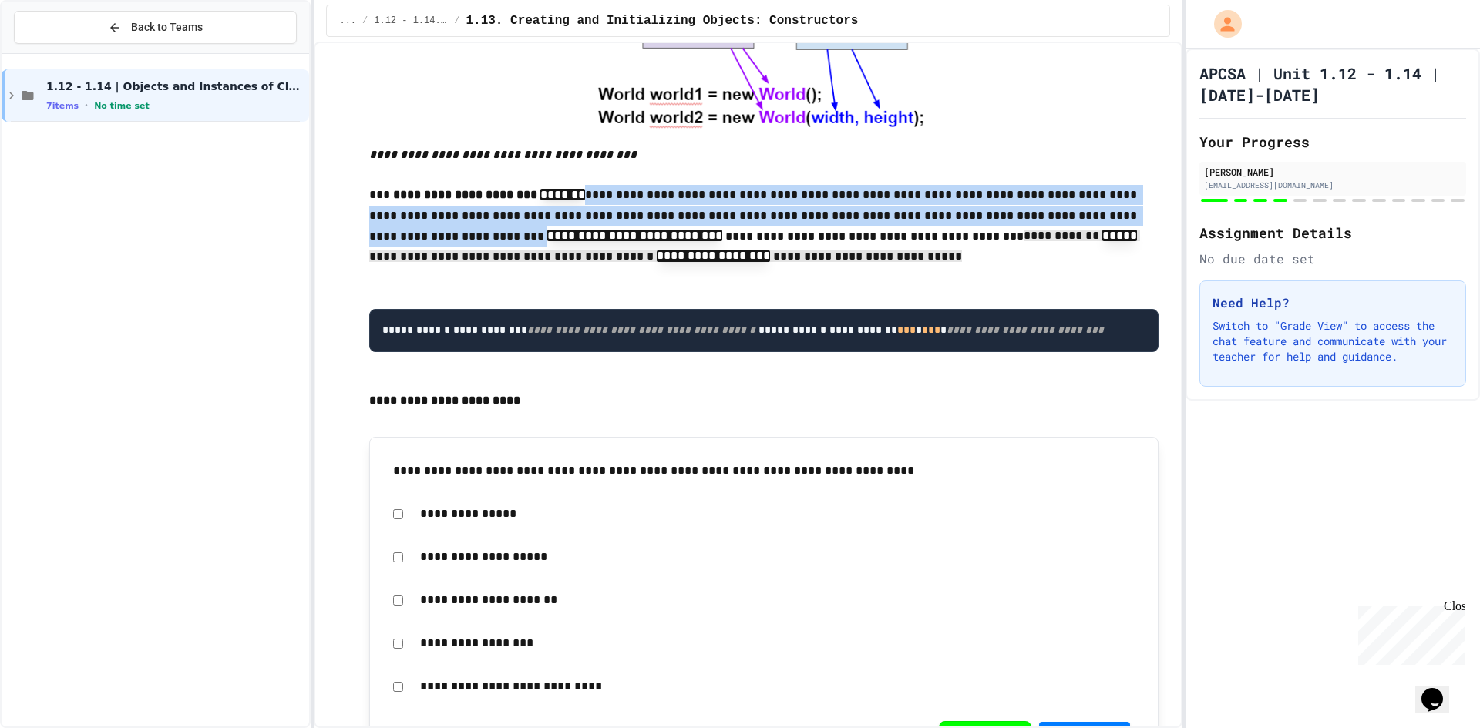 Image resolution: width=1480 pixels, height=728 pixels. What do you see at coordinates (62, 106) in the screenshot?
I see `span: 7 items` at bounding box center [62, 106].